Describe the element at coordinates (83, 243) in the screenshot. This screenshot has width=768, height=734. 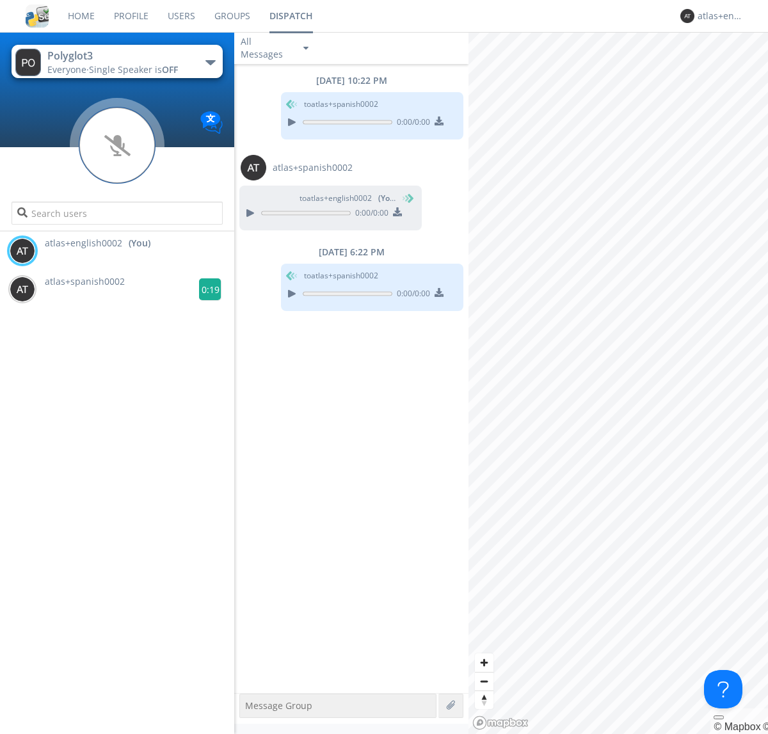
I see `span: atlas+english0002` at that location.